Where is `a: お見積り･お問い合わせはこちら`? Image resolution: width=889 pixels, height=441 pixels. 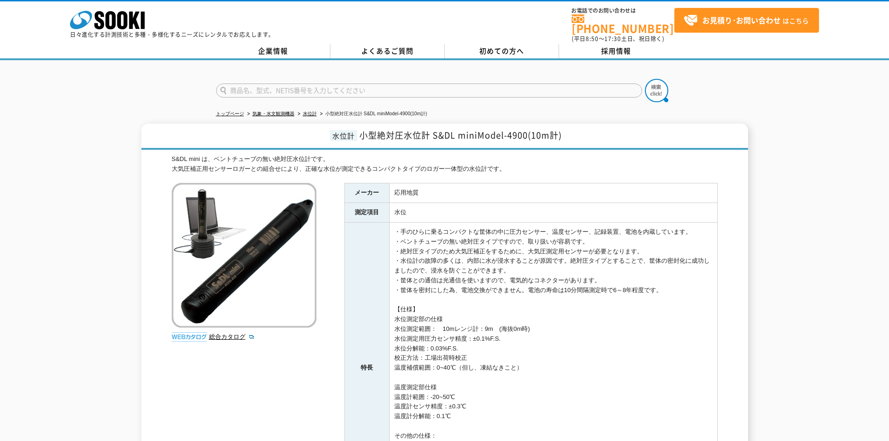
a: お見積り･お問い合わせはこちら is located at coordinates (746, 20).